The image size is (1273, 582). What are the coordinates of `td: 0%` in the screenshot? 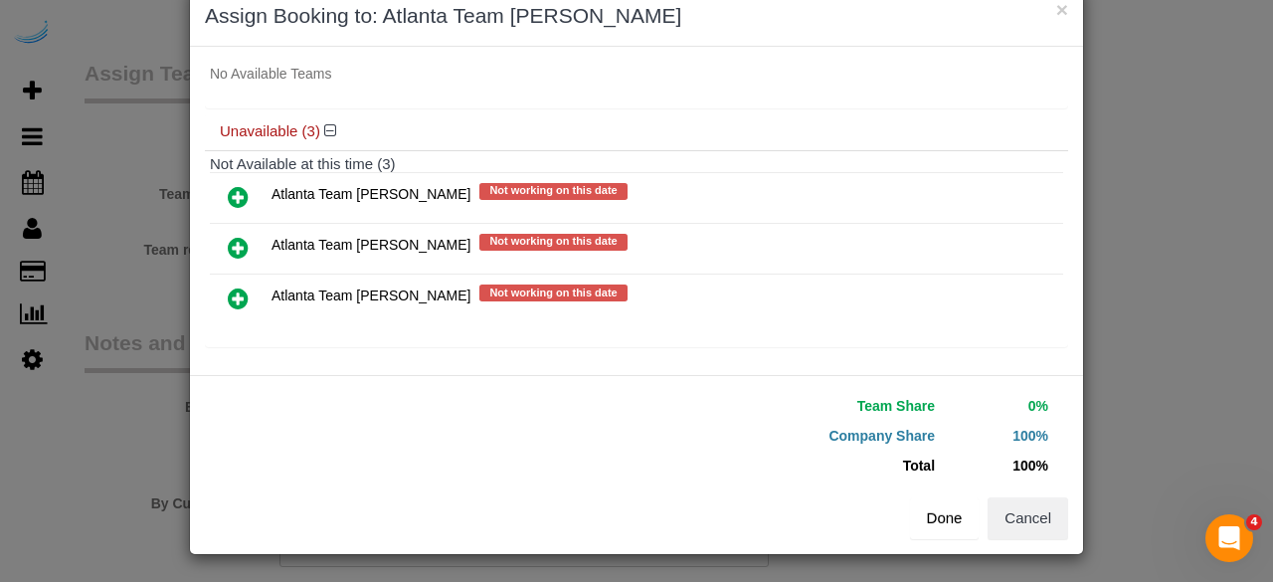 It's located at (996, 406).